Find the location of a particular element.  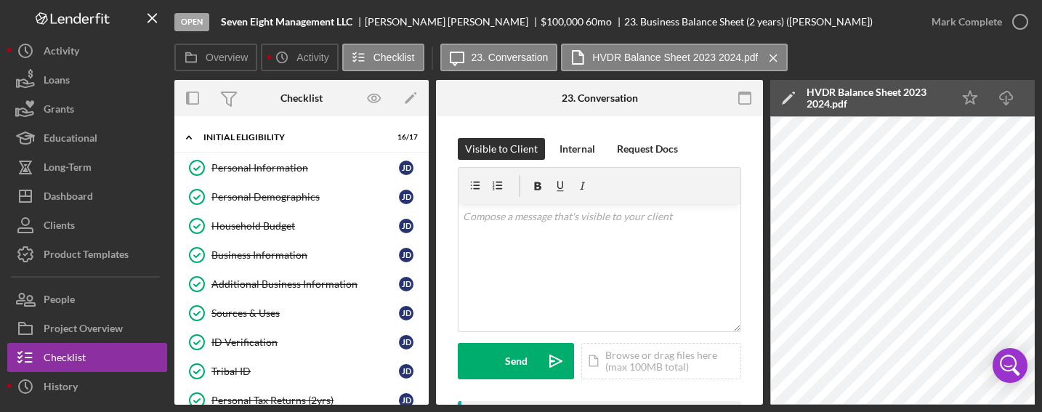

div: Send is located at coordinates (516, 361).